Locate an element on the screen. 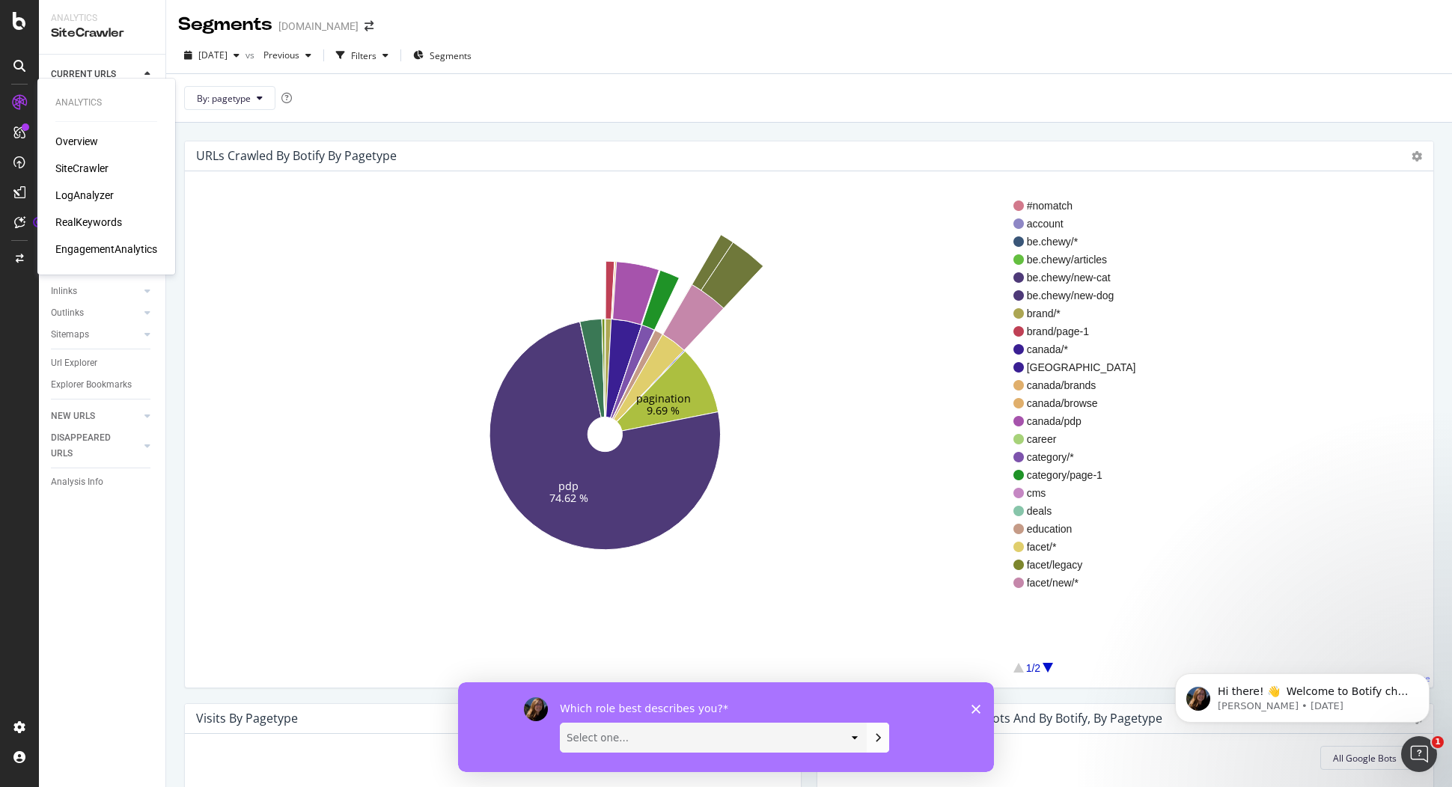 Image resolution: width=1452 pixels, height=787 pixels. a: RealKeywords is located at coordinates (88, 222).